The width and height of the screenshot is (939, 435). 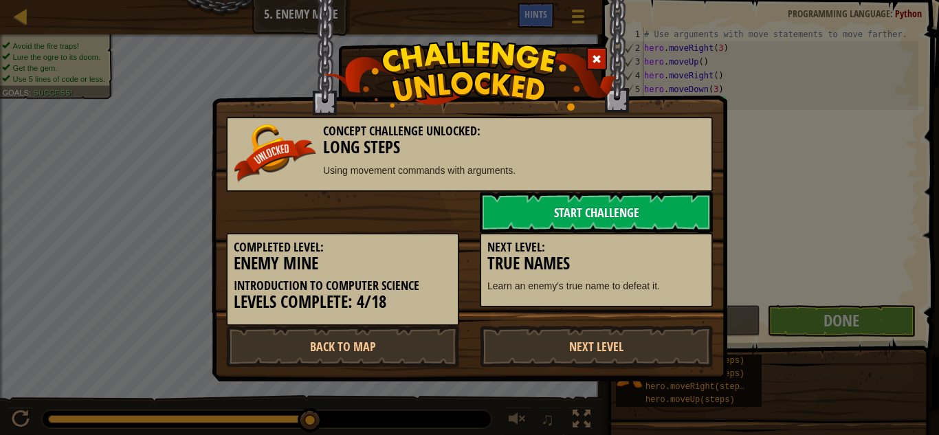 What do you see at coordinates (342, 286) in the screenshot?
I see `h5: Introduction to Computer Science` at bounding box center [342, 286].